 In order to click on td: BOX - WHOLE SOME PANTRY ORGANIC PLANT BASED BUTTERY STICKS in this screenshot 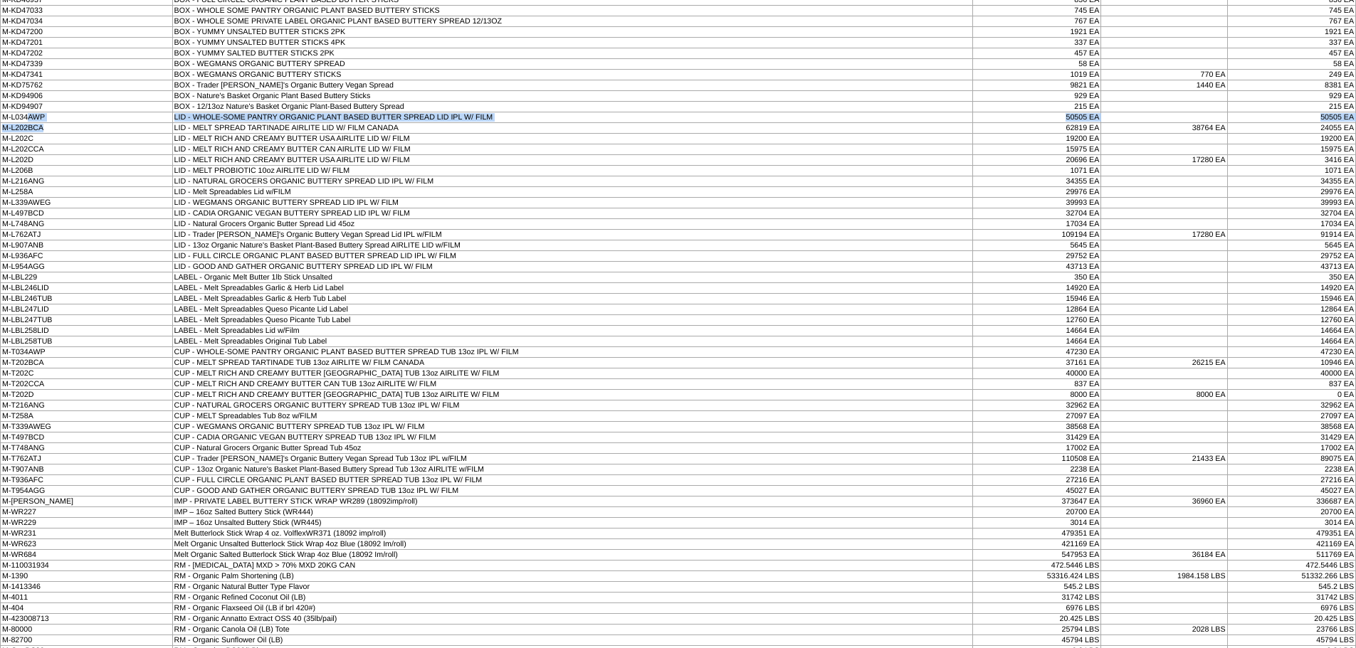, I will do `click(572, 11)`.